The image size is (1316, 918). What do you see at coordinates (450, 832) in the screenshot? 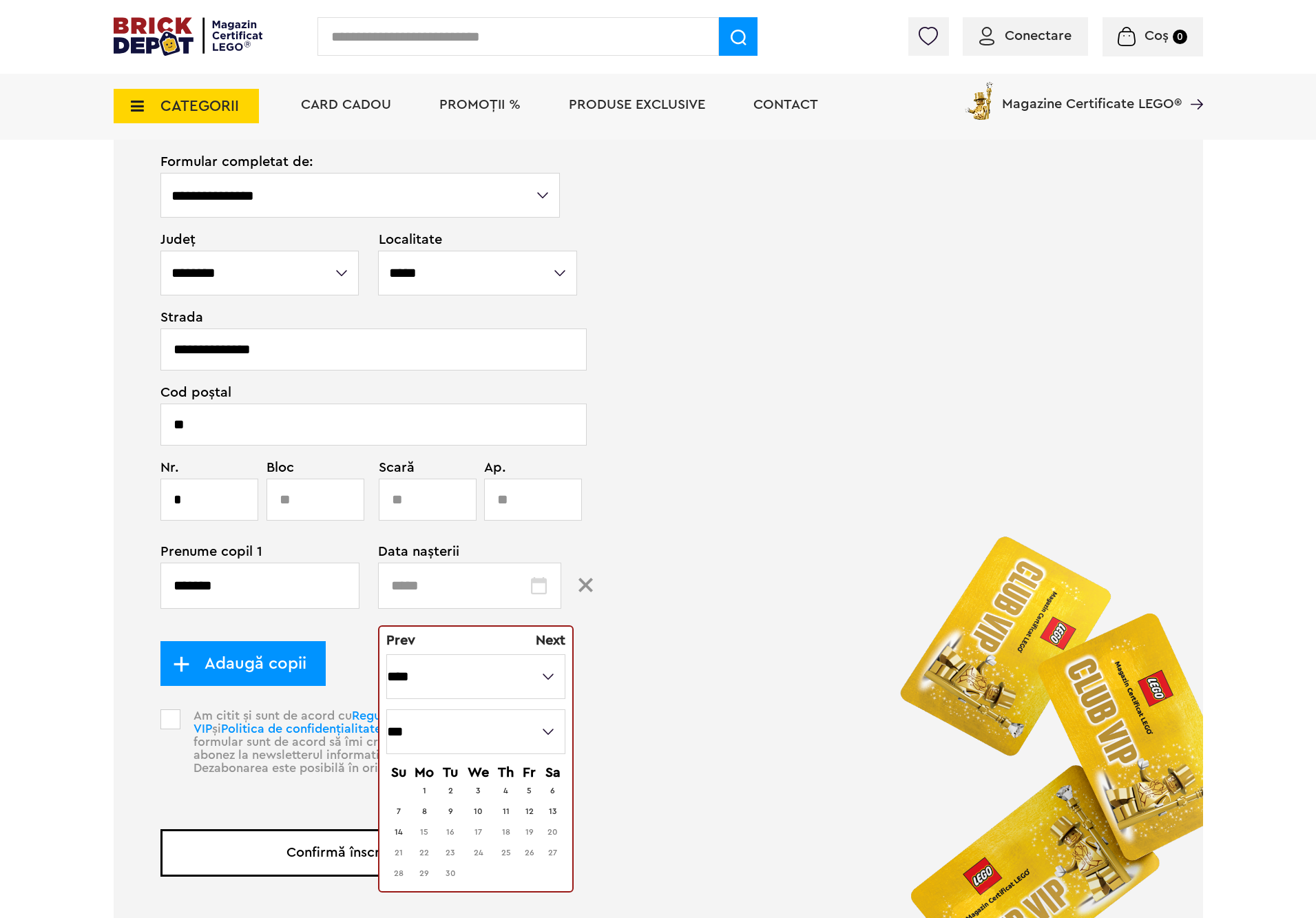
I see `span: 16` at bounding box center [450, 832].